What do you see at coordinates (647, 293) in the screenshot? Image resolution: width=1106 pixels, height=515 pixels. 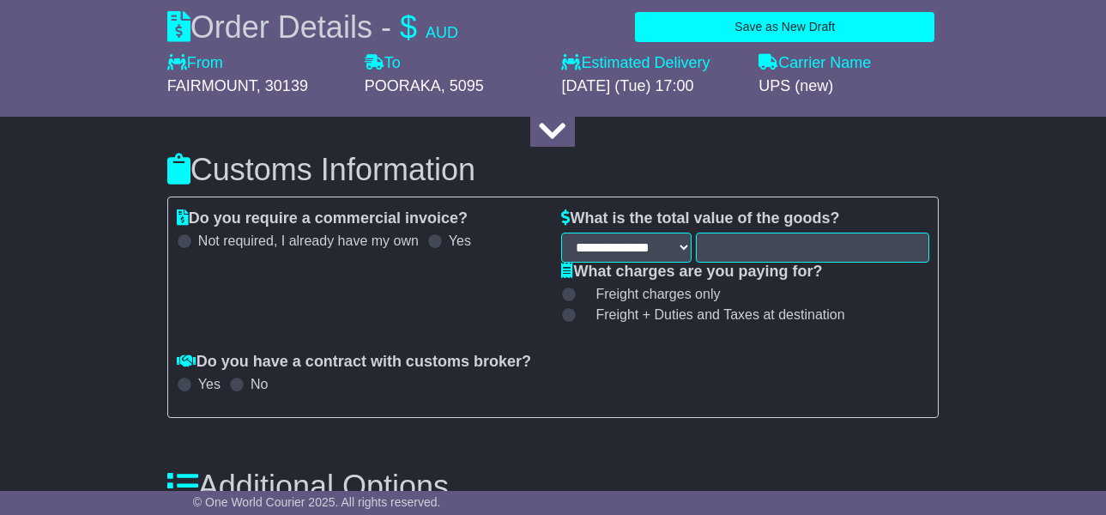 I see `label: Freight charges only` at bounding box center [647, 293].